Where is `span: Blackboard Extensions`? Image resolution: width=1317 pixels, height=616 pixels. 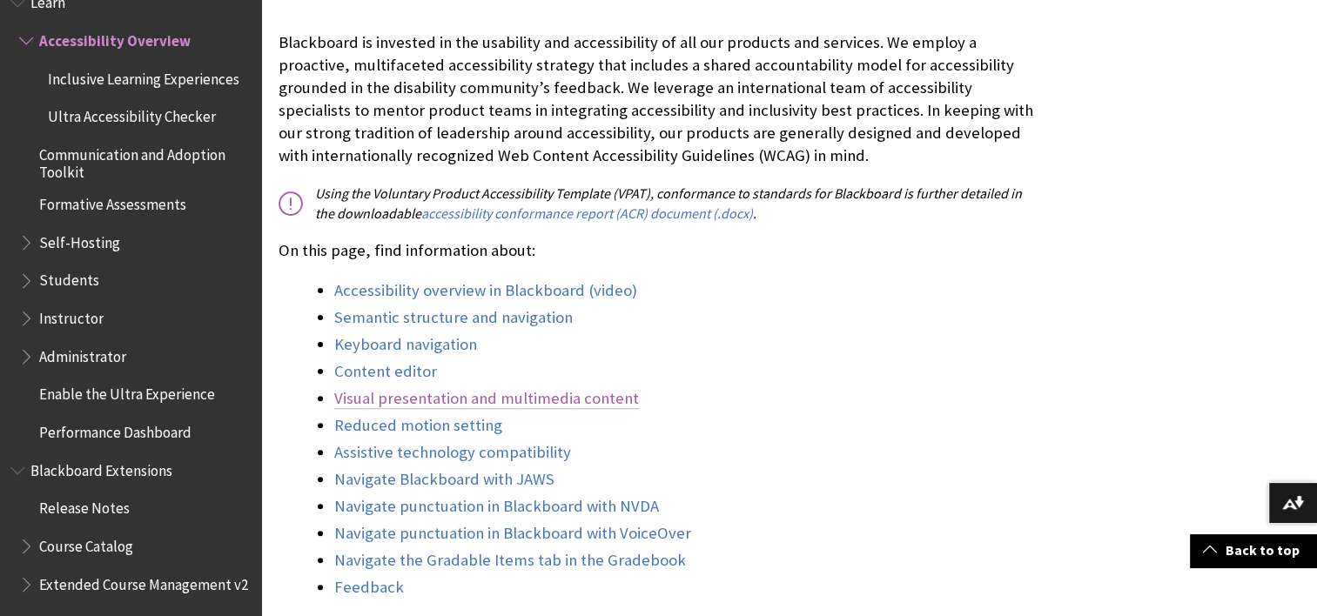 span: Blackboard Extensions is located at coordinates (101, 467).